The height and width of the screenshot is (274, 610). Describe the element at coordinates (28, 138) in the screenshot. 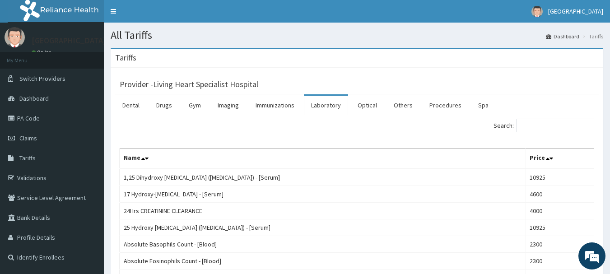

I see `span: Claims` at that location.